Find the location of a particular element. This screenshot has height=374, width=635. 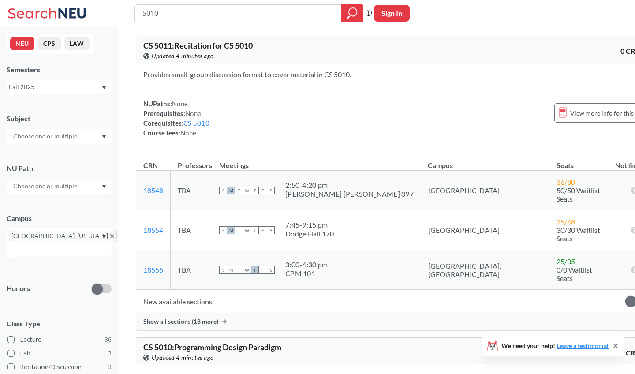

button: NEU is located at coordinates (22, 44).